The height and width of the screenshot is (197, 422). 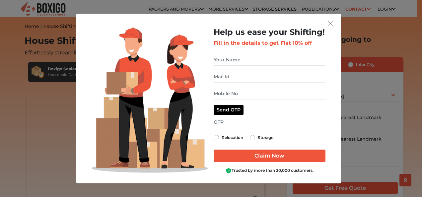 What do you see at coordinates (150, 100) in the screenshot?
I see `img: Lead Welcome Image` at bounding box center [150, 100].